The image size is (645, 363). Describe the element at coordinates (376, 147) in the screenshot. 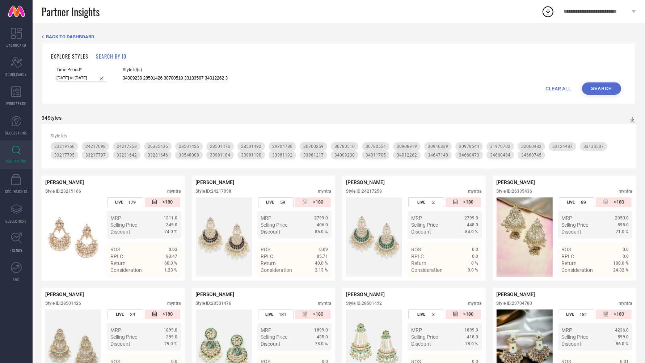

I see `span: 30780554` at that location.